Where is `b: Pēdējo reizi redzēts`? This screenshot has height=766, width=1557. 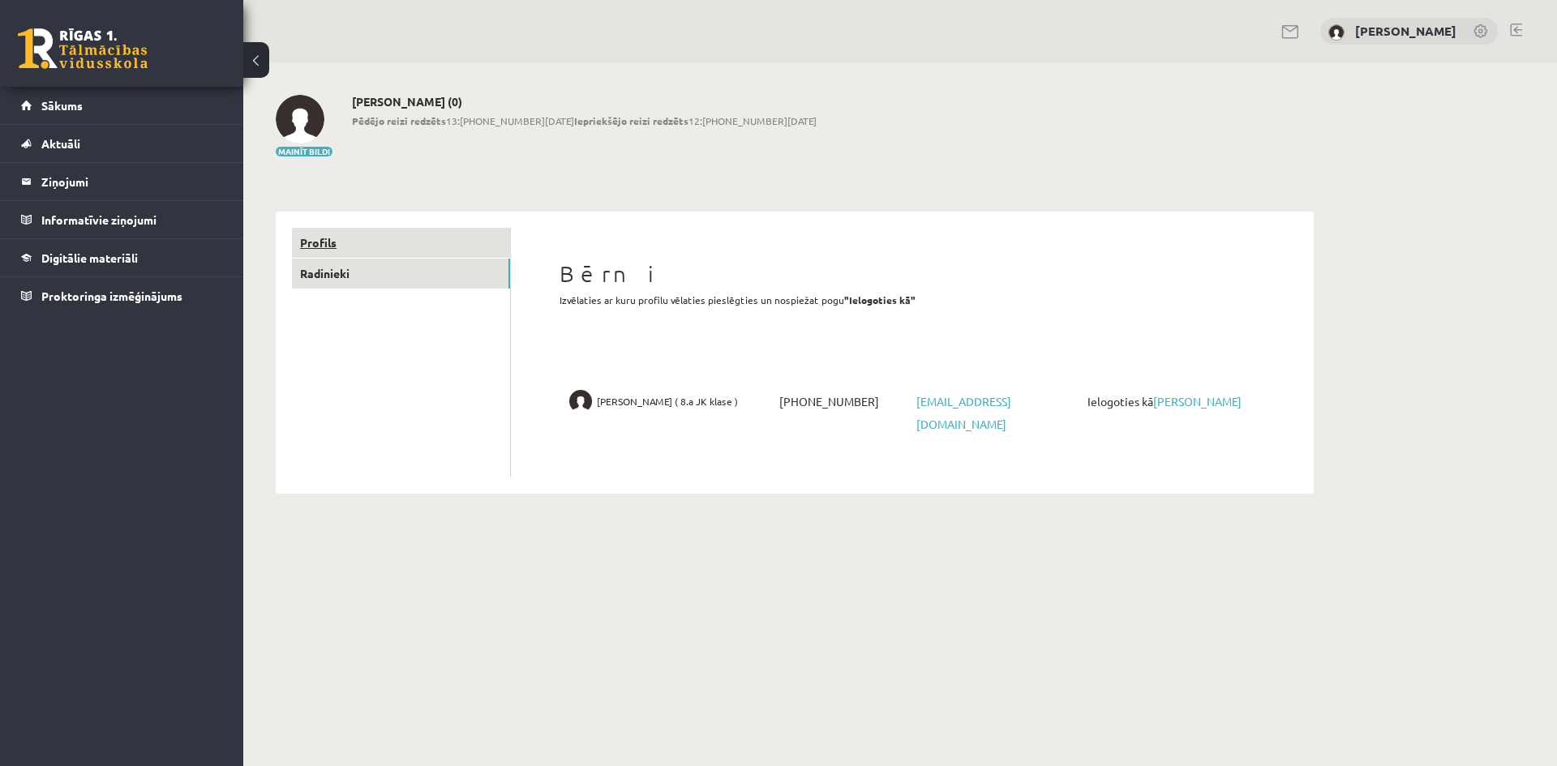
b: Pēdējo reizi redzēts is located at coordinates (399, 121).